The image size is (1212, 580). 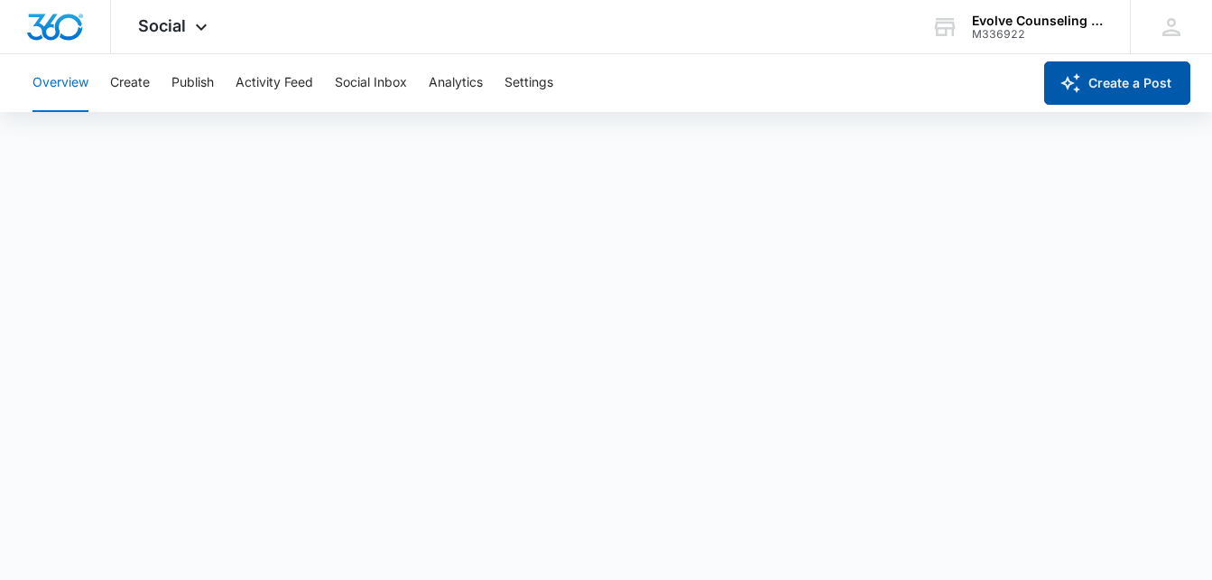 What do you see at coordinates (371, 83) in the screenshot?
I see `button: Social Inbox` at bounding box center [371, 83].